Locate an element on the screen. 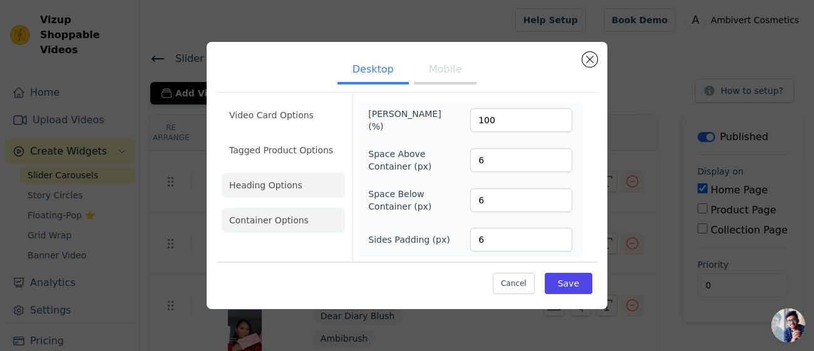 Image resolution: width=814 pixels, height=351 pixels. label: Sides Padding (px) is located at coordinates (409, 240).